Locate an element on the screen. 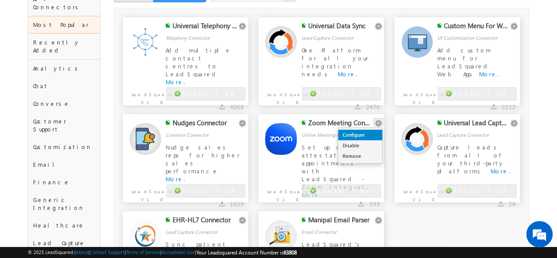 The height and width of the screenshot is (258, 557). span: 593 is located at coordinates (374, 204).